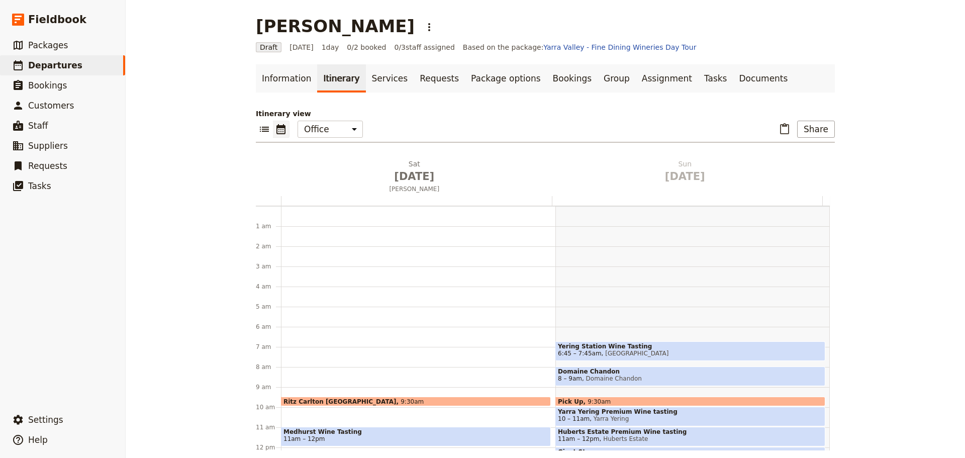 The width and height of the screenshot is (965, 458). I want to click on span: Settings, so click(46, 420).